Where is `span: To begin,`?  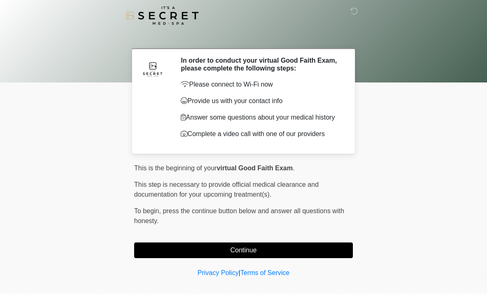
span: To begin, is located at coordinates (148, 211).